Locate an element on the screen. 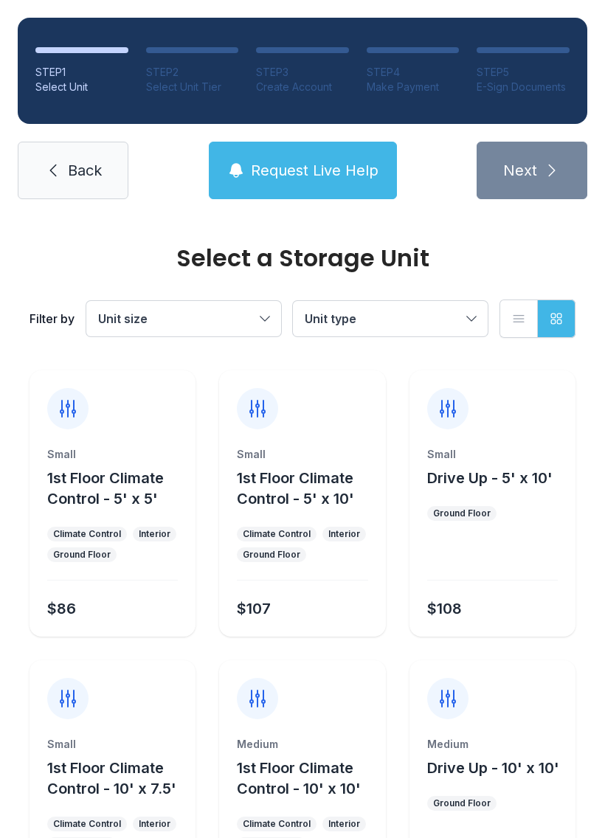  button: 1st Floor Climate Control - 10' x 7.5' is located at coordinates (118, 778).